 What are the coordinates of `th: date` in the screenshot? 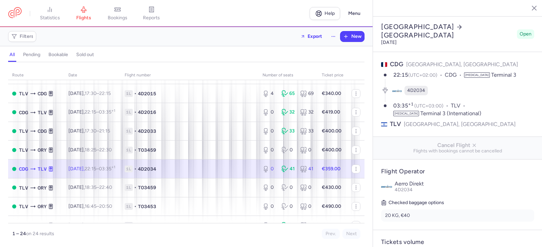 It's located at (92, 75).